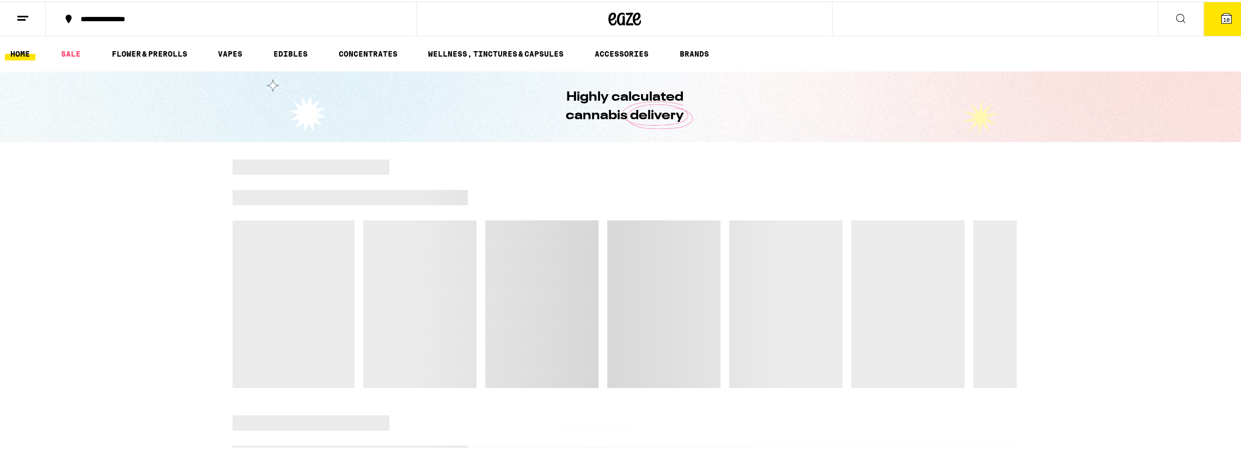 The image size is (1241, 449). I want to click on a: SALE, so click(71, 52).